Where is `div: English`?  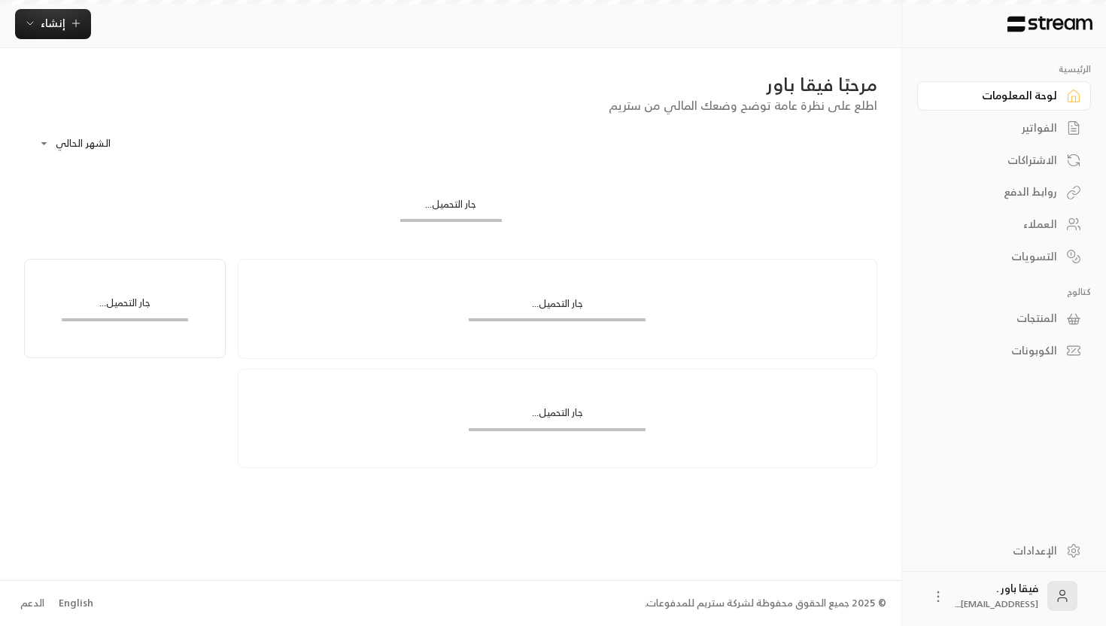 div: English is located at coordinates (76, 603).